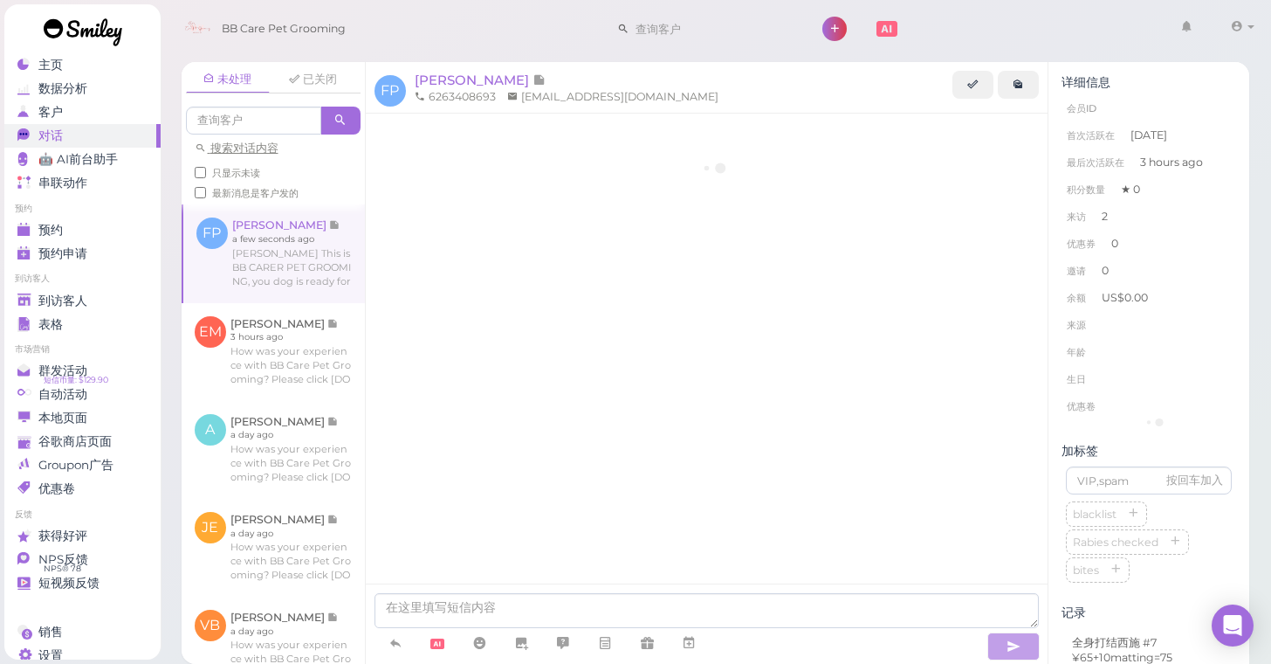 The height and width of the screenshot is (664, 1271). What do you see at coordinates (63, 88) in the screenshot?
I see `span: 数据分析` at bounding box center [63, 88].